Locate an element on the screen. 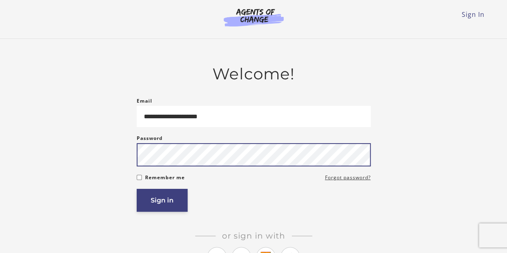 The height and width of the screenshot is (253, 507). span: Or sign in with is located at coordinates (254, 236).